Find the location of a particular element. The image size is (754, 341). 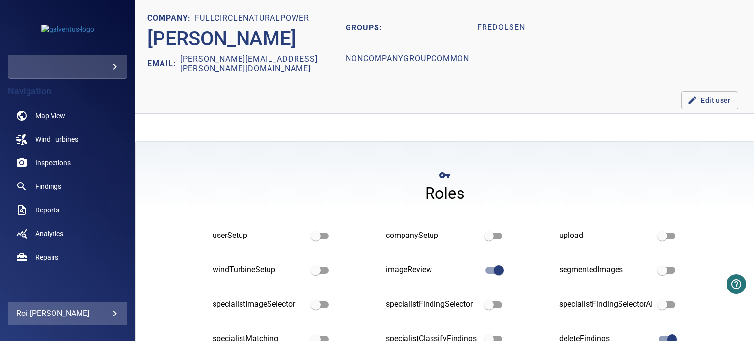

span: Inspections is located at coordinates (53, 163).